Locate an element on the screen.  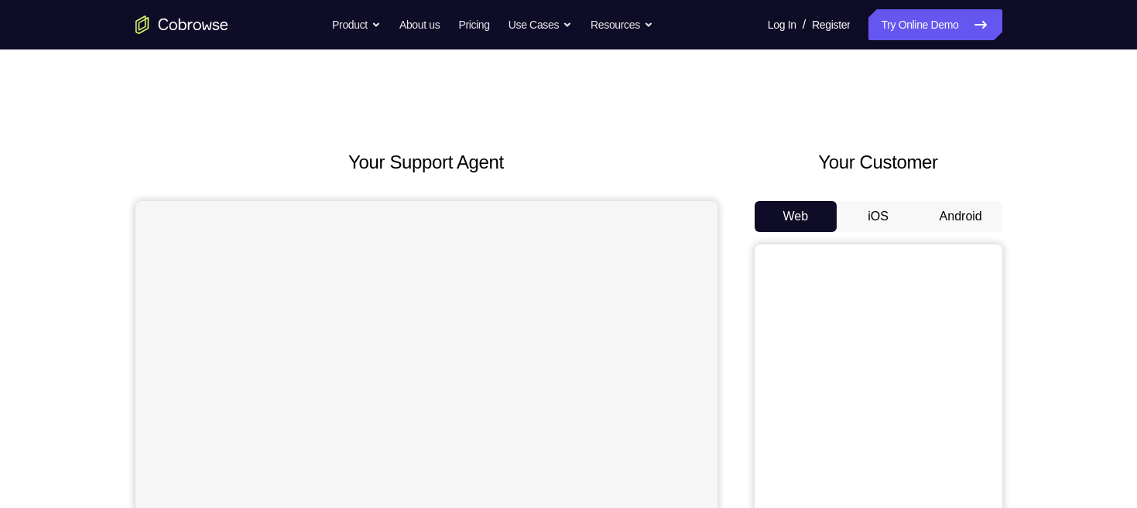
h2: Your Customer is located at coordinates (878, 163).